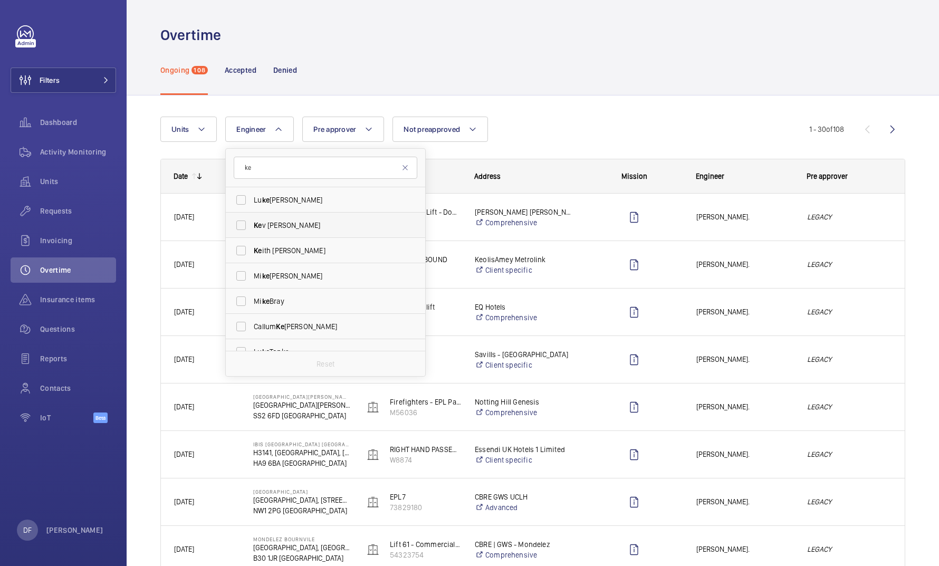 Image resolution: width=939 pixels, height=566 pixels. What do you see at coordinates (199, 70) in the screenshot?
I see `span: 108` at bounding box center [199, 70].